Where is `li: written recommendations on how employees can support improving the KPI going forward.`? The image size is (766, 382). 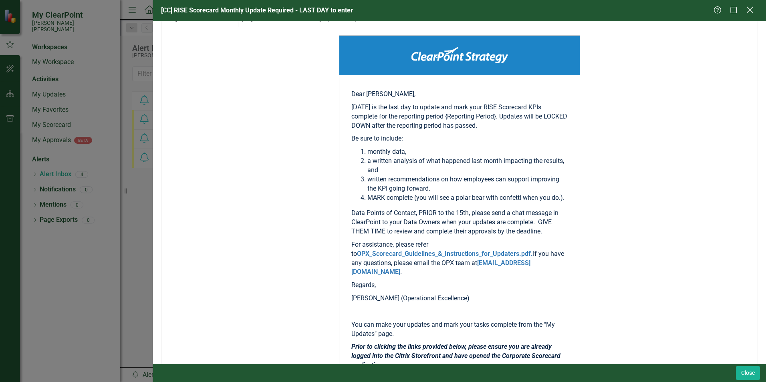 li: written recommendations on how employees can support improving the KPI going forward. is located at coordinates (467, 184).